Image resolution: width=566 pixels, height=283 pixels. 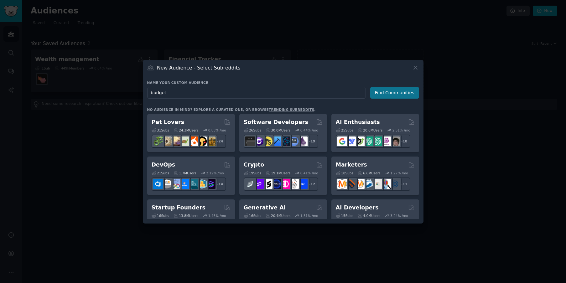 I want to click on img: learnjavascript, so click(x=267, y=141).